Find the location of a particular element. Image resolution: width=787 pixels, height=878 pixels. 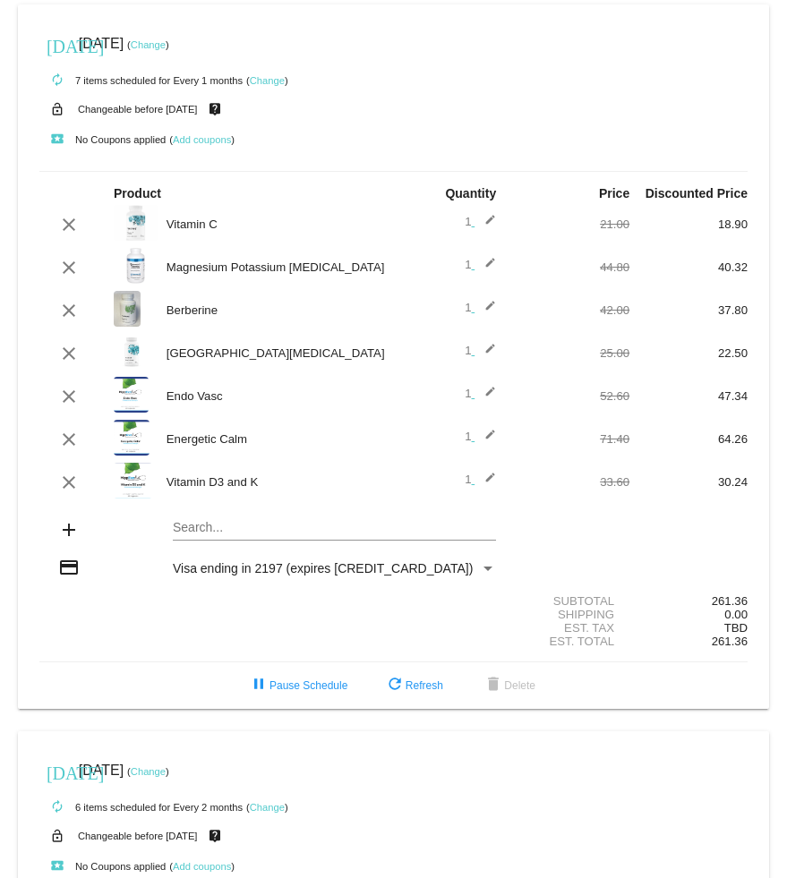

div: 25.00 is located at coordinates (570, 353).